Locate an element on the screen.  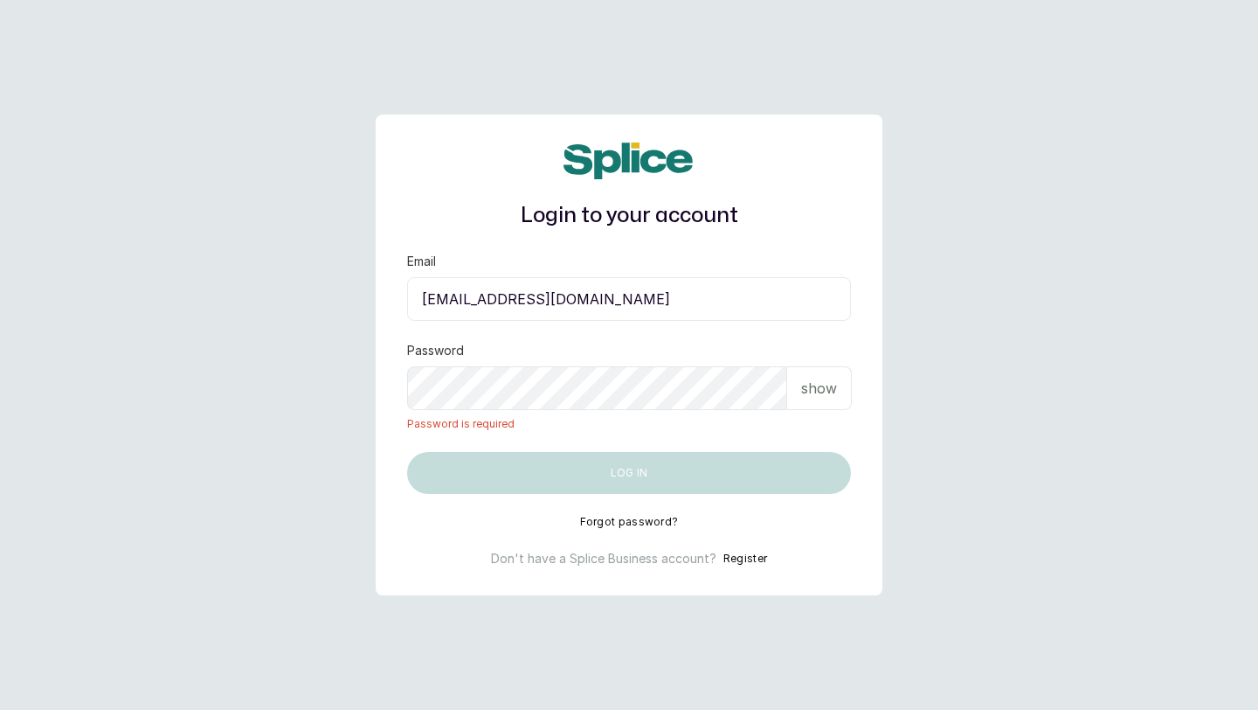
span: Password is required is located at coordinates (629, 424).